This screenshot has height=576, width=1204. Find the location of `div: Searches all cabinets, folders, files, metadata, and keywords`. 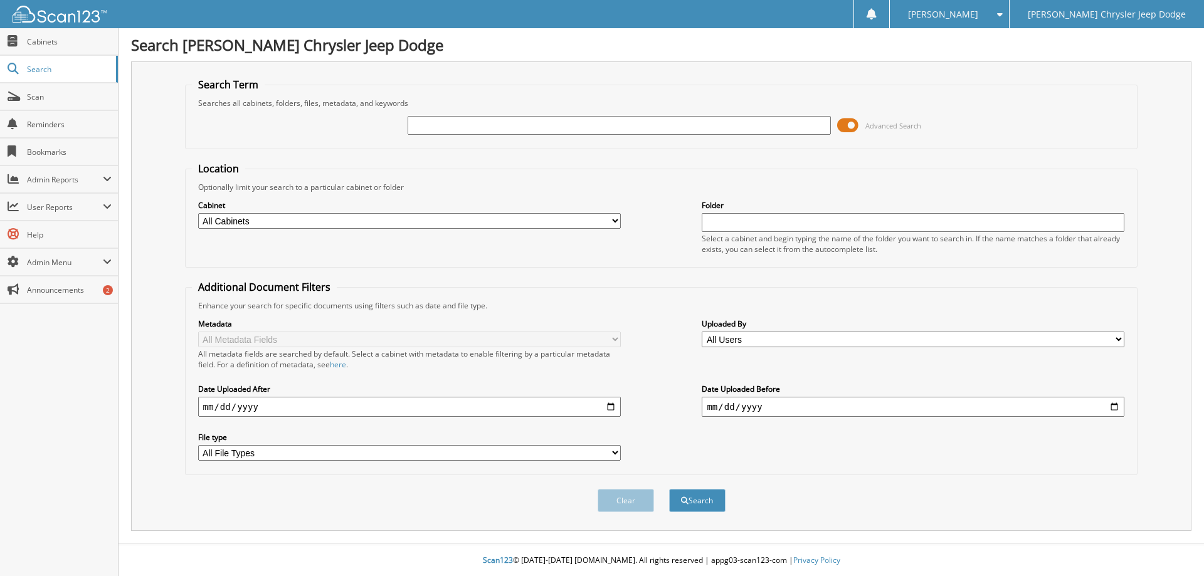

div: Searches all cabinets, folders, files, metadata, and keywords is located at coordinates (662, 103).